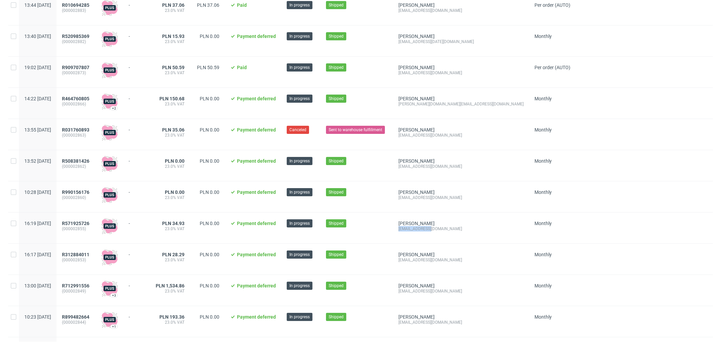 This screenshot has height=342, width=721. What do you see at coordinates (76, 192) in the screenshot?
I see `a: R990156176` at bounding box center [76, 192].